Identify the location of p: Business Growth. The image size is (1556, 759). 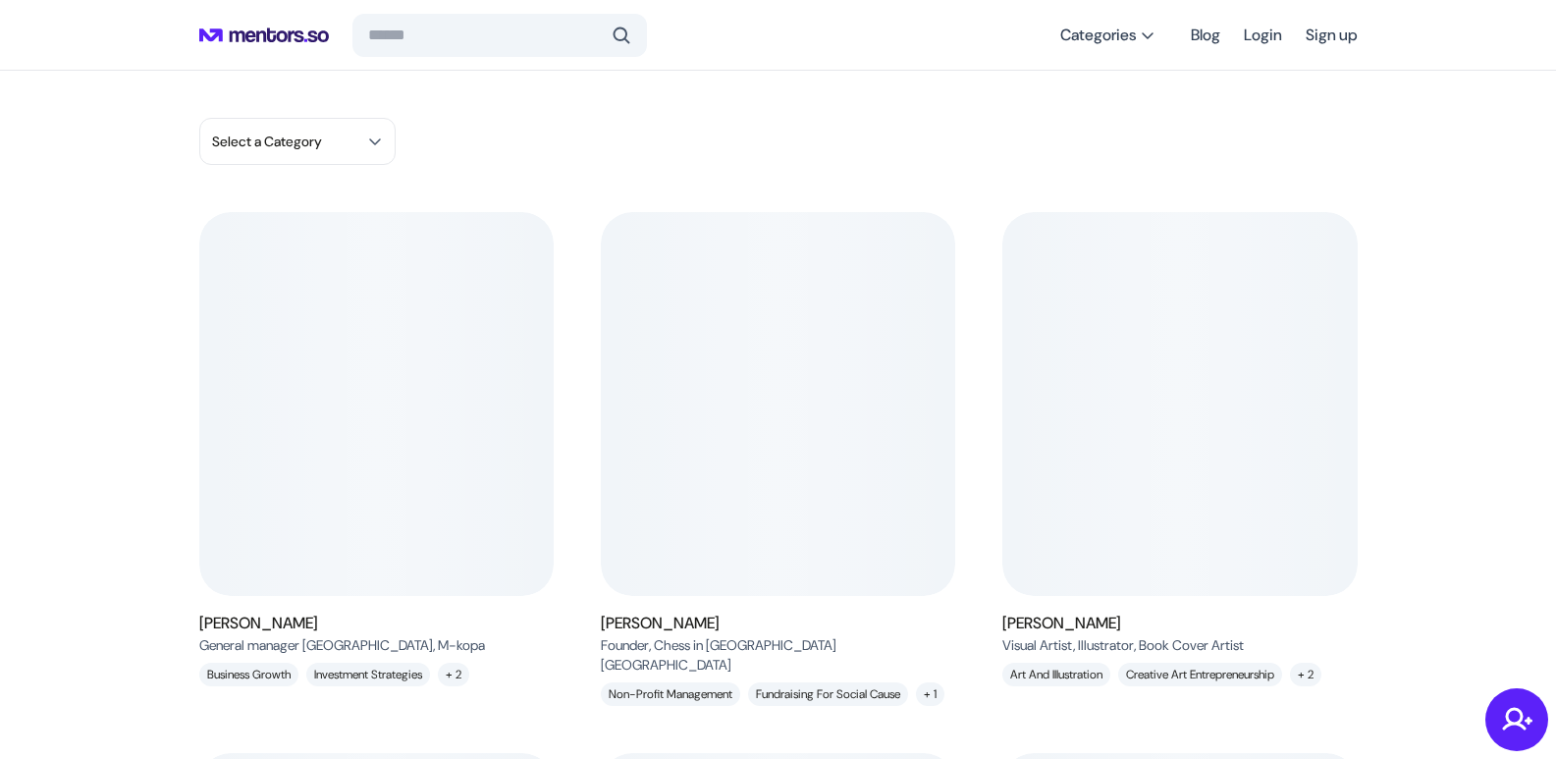
(248, 674).